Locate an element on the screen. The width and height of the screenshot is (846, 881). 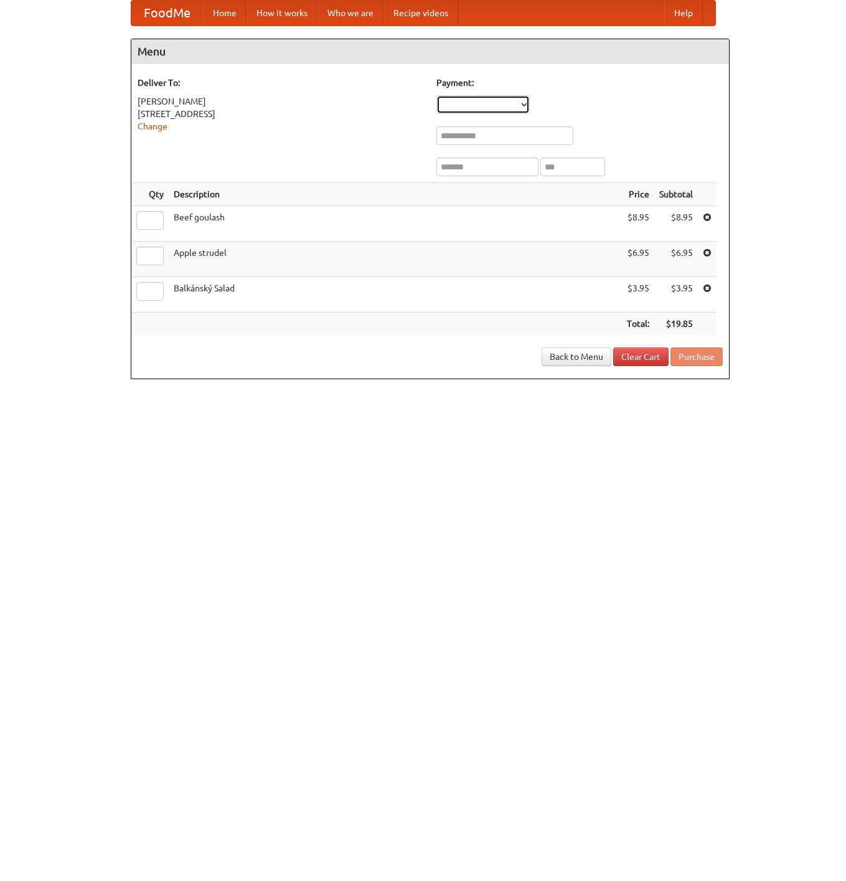
a: How it works is located at coordinates (282, 13).